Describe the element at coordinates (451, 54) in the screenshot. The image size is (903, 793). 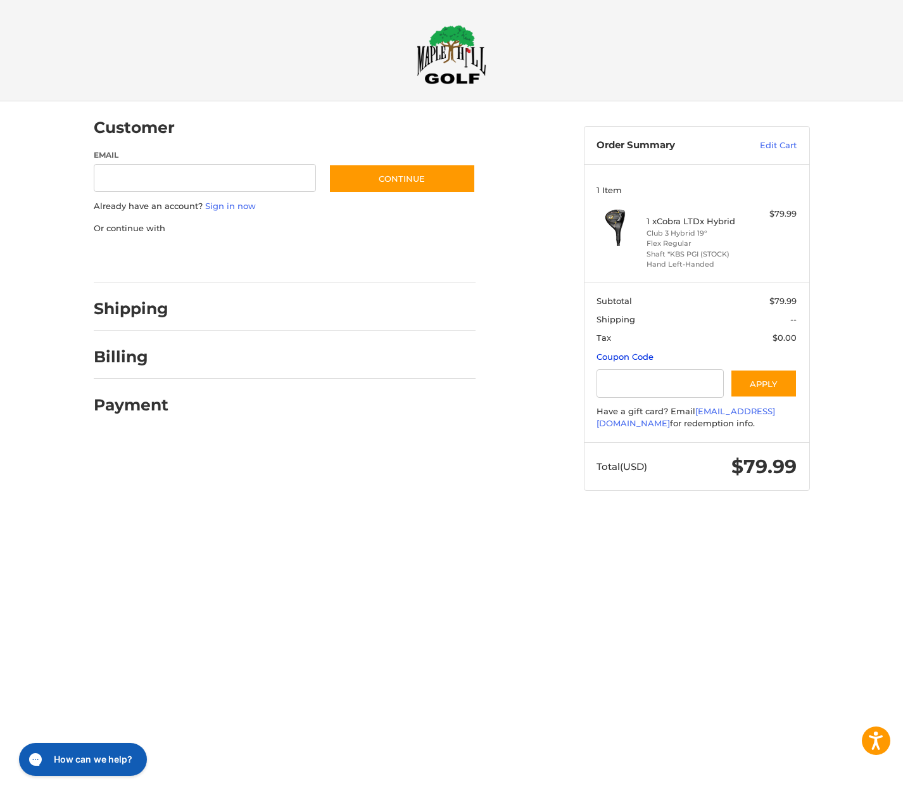
I see `img: Maple Hill Golf` at that location.